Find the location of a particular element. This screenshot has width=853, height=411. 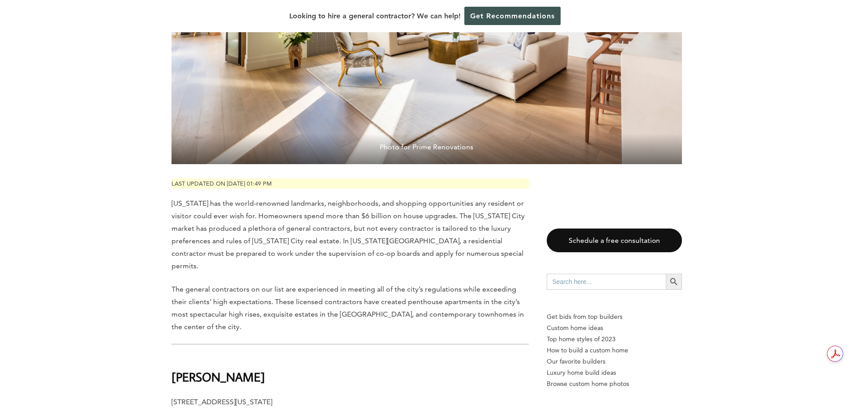

p: Get bids from top builders is located at coordinates (614, 317).